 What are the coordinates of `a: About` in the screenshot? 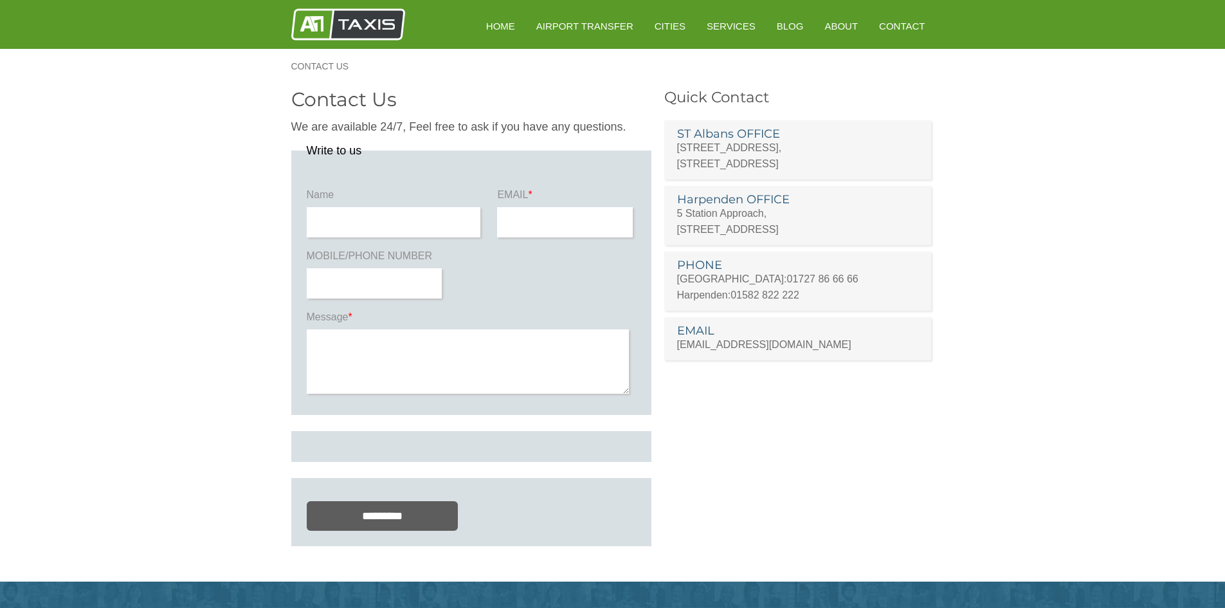 It's located at (841, 26).